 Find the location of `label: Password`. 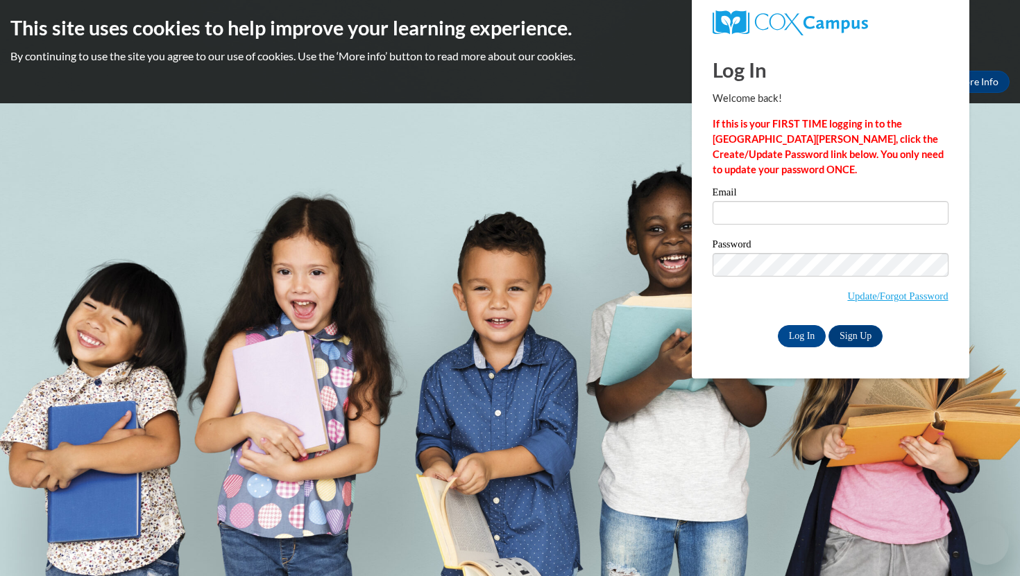

label: Password is located at coordinates (830, 246).